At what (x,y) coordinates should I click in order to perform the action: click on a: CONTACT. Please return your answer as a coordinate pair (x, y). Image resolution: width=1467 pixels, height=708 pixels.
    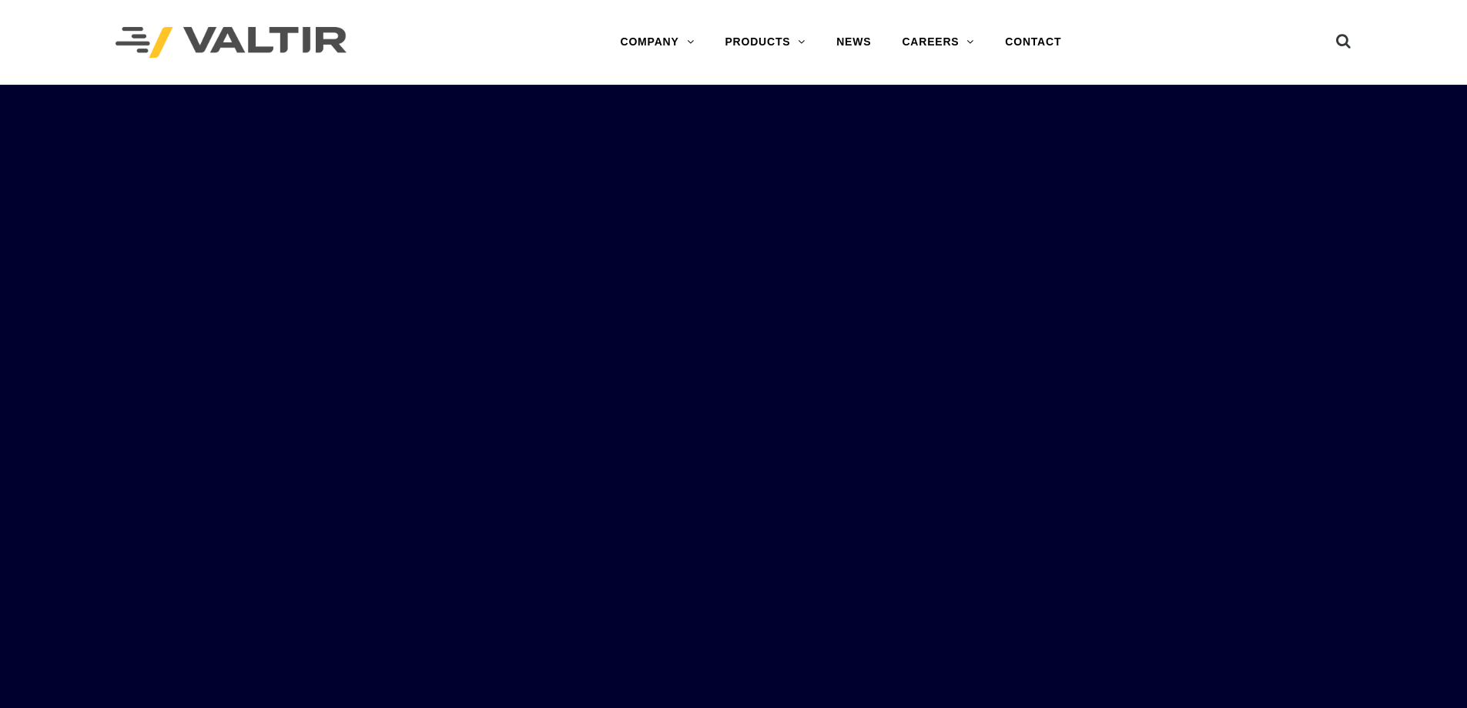
    Looking at the image, I should click on (1033, 42).